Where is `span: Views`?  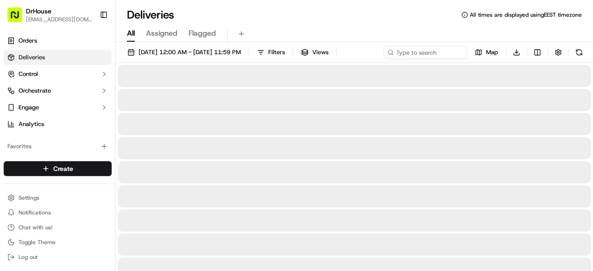 span: Views is located at coordinates (320, 52).